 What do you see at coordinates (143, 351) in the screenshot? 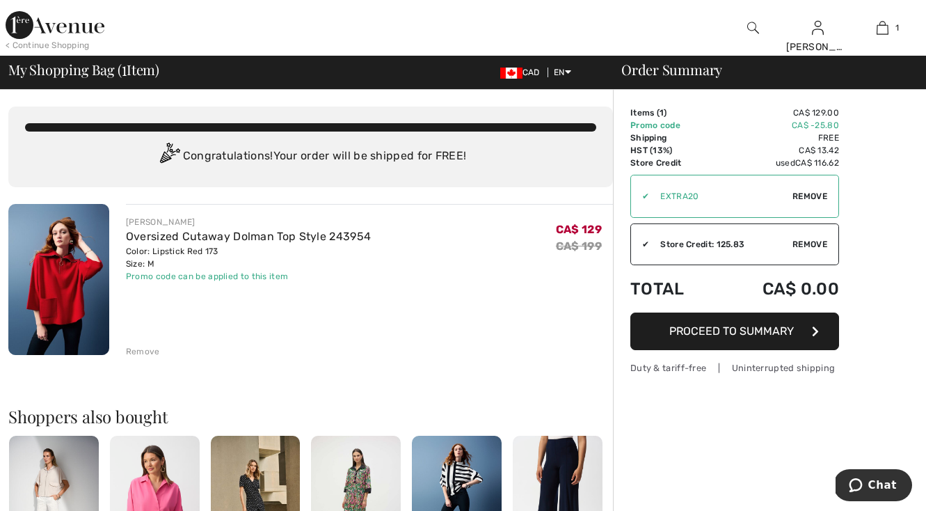
I see `div: Remove` at bounding box center [143, 351].